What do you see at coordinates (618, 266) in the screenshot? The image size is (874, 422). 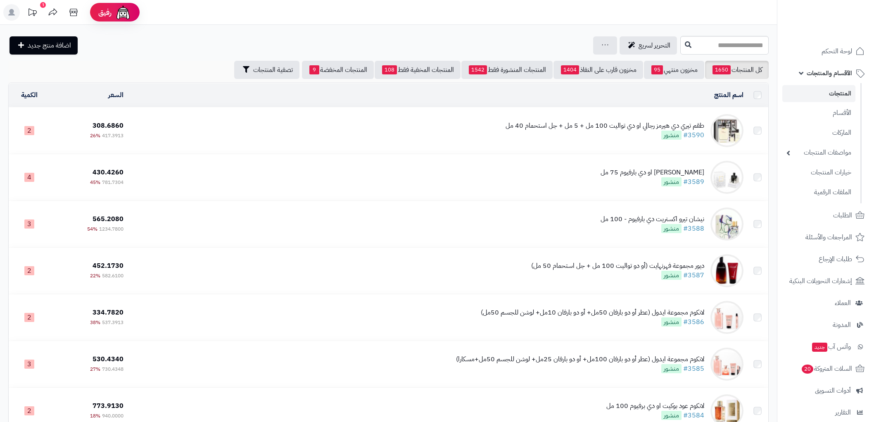 I see `div: ديور مجموعة فهرنهايت (أو دو تواليت 100 مل + جل استحمام 50 مل)` at bounding box center [618, 266].